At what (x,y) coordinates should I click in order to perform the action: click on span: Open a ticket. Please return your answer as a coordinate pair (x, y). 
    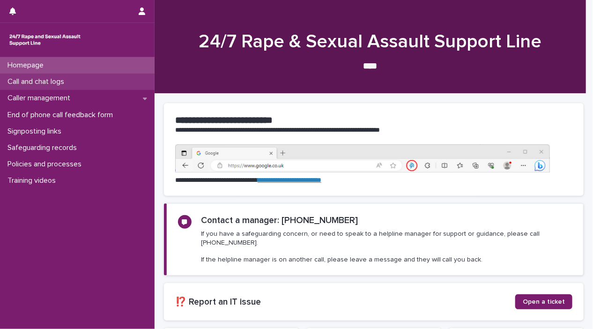
    Looking at the image, I should click on (544, 302).